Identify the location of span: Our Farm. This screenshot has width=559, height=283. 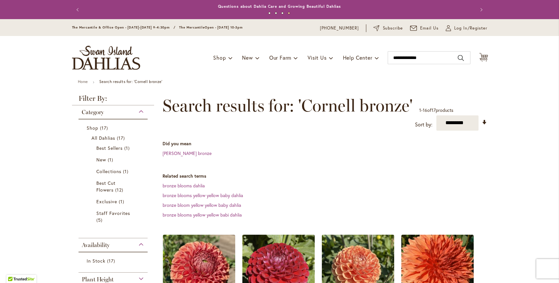
(280, 57).